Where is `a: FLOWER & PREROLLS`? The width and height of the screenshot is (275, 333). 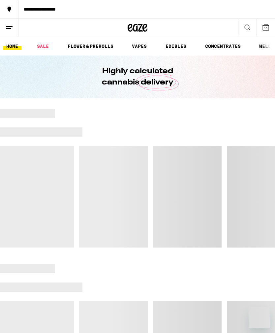
a: FLOWER & PREROLLS is located at coordinates (91, 46).